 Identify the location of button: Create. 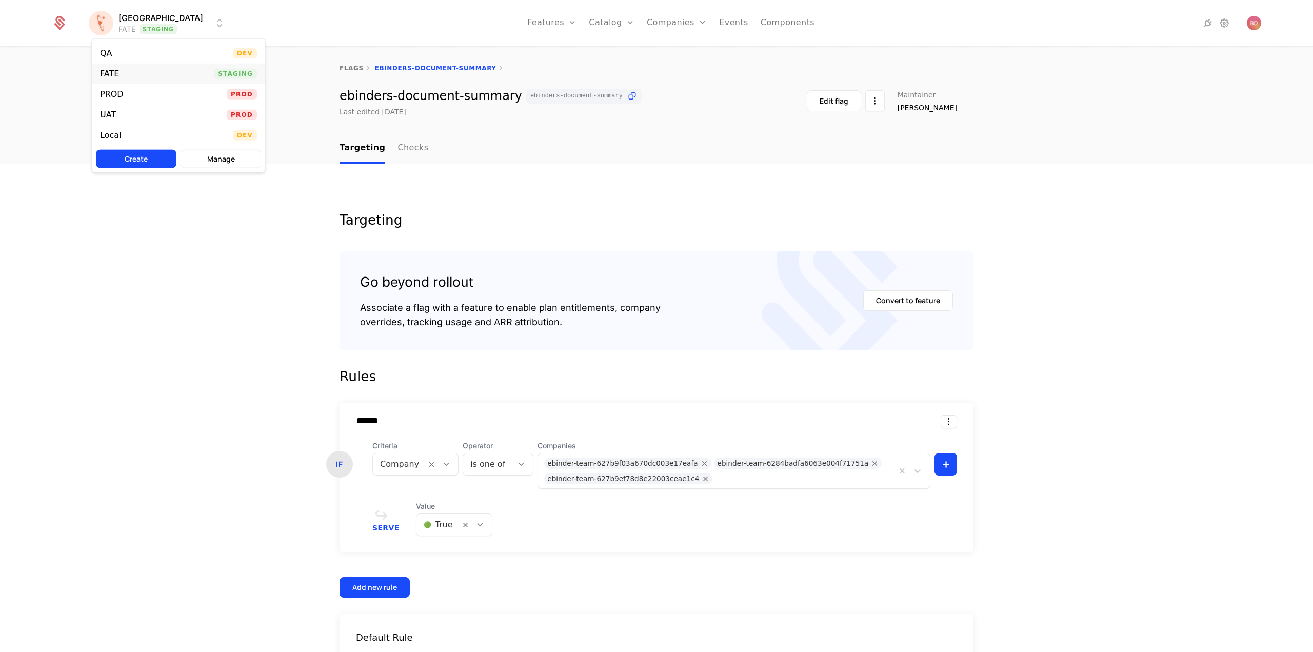
(136, 159).